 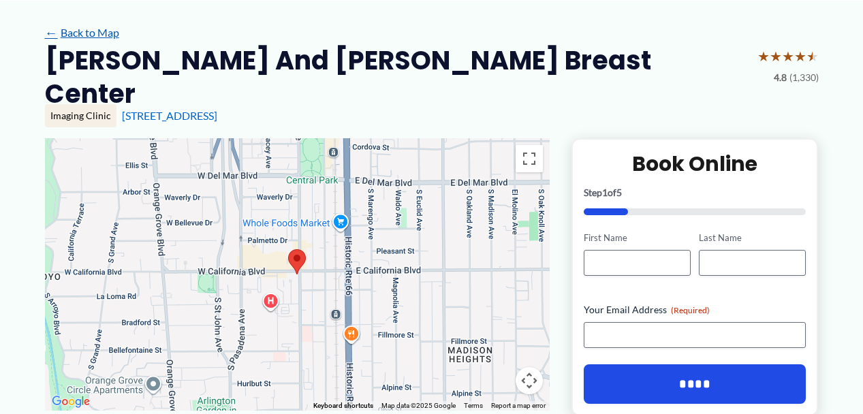 What do you see at coordinates (473, 405) in the screenshot?
I see `a: Terms (opens in new tab)` at bounding box center [473, 405].